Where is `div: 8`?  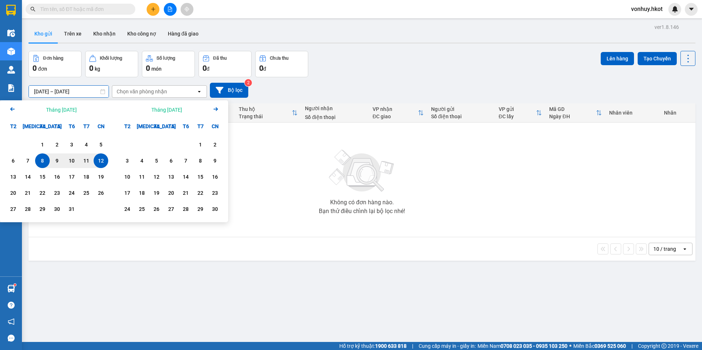
div: 8 is located at coordinates (200, 161).